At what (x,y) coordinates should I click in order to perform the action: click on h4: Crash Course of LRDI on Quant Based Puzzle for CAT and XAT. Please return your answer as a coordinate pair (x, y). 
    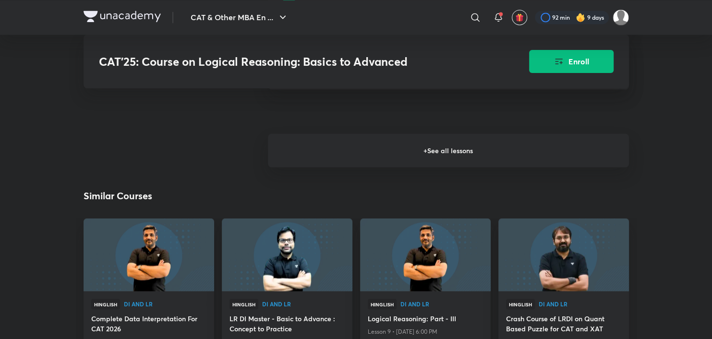
    Looking at the image, I should click on (564, 324).